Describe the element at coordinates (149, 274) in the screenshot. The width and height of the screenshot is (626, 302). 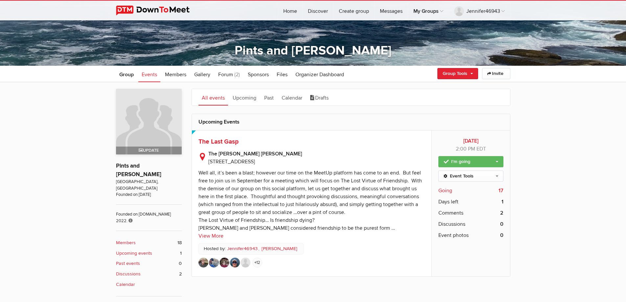
I see `a: Discussions 2` at that location.